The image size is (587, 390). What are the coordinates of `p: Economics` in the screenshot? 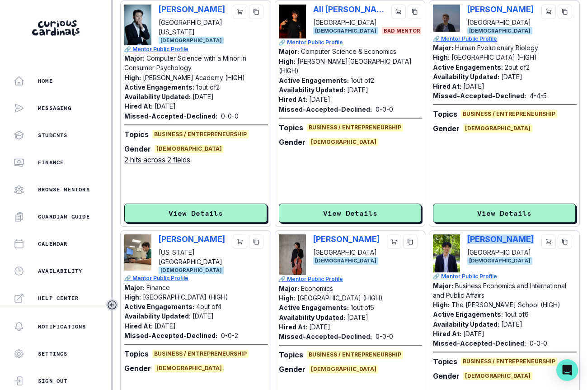 It's located at (317, 288).